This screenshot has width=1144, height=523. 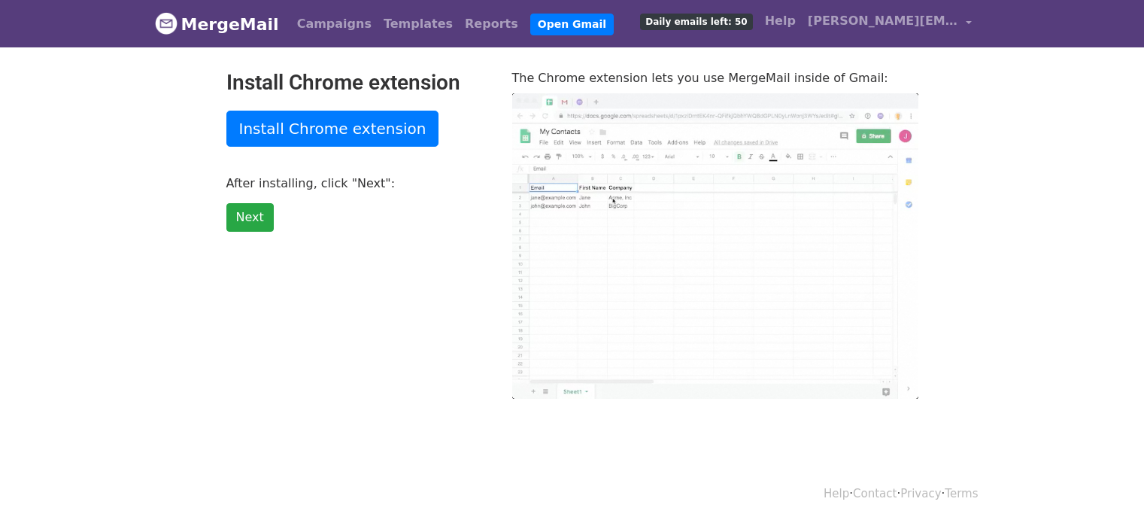 What do you see at coordinates (418, 24) in the screenshot?
I see `a: Templates` at bounding box center [418, 24].